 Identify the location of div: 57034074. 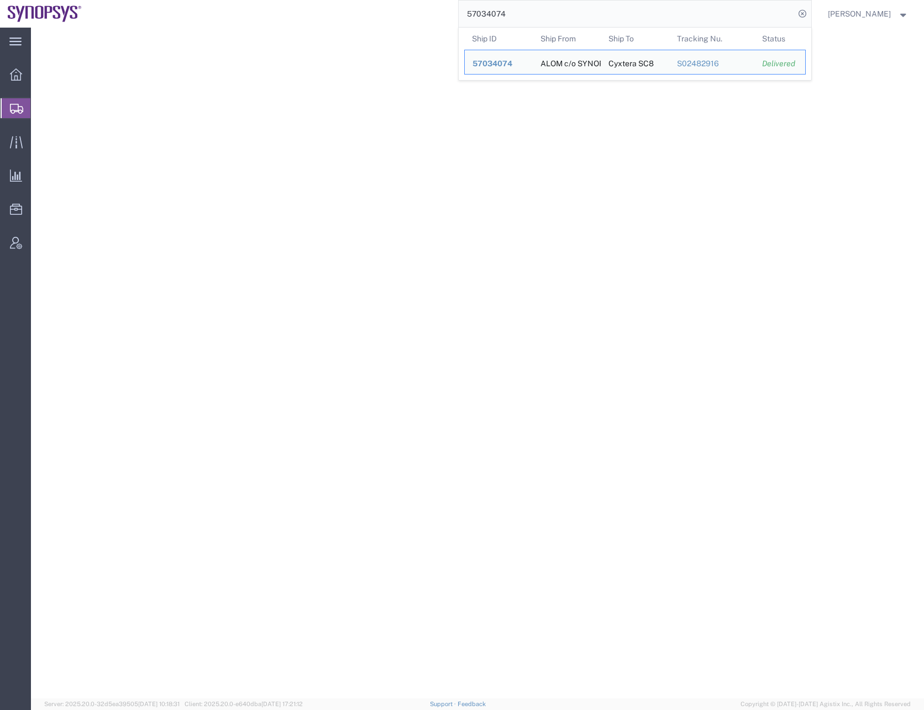
(498, 64).